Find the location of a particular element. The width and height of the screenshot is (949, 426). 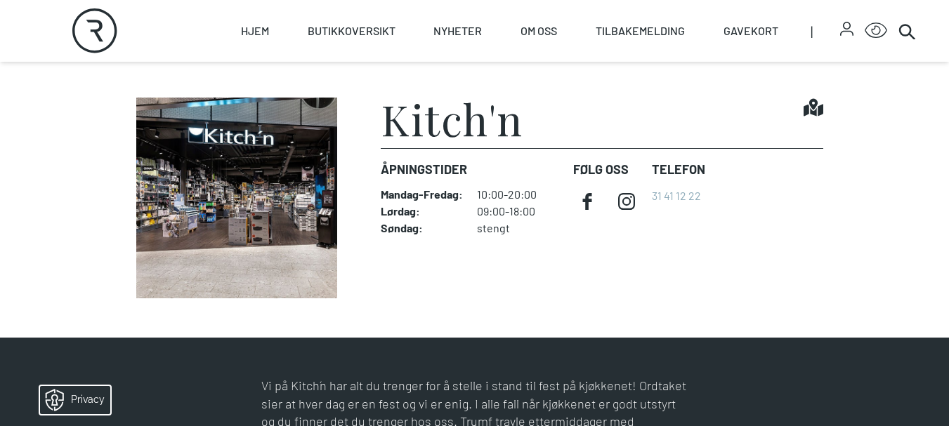

button: Open Accessibility Menu is located at coordinates (876, 31).